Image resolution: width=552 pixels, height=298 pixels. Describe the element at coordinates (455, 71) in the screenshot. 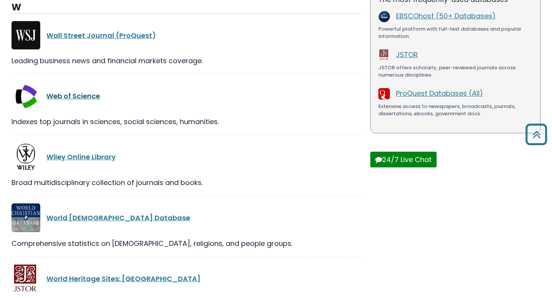

I see `div: JSTOR offers scholarly, peer-reviewed journals across numerous disciplines.` at that location.